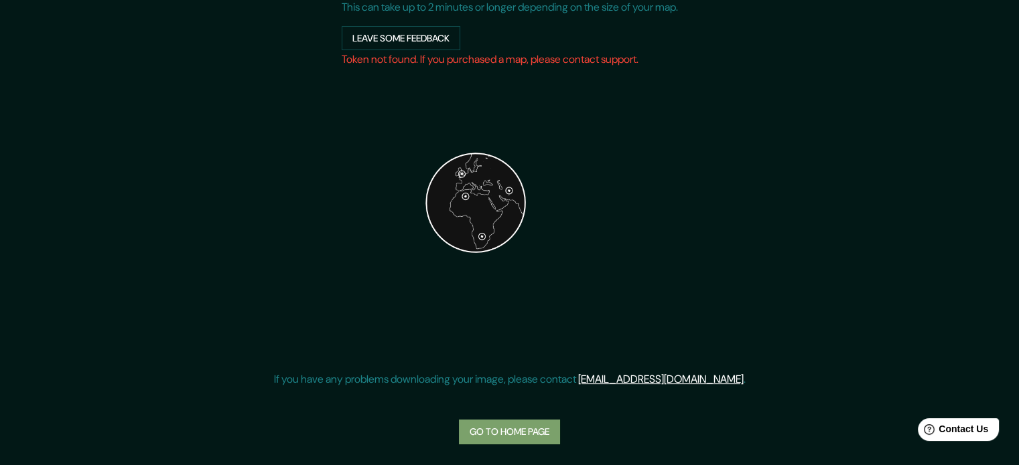 The height and width of the screenshot is (465, 1019). I want to click on span: Contact Us, so click(64, 16).